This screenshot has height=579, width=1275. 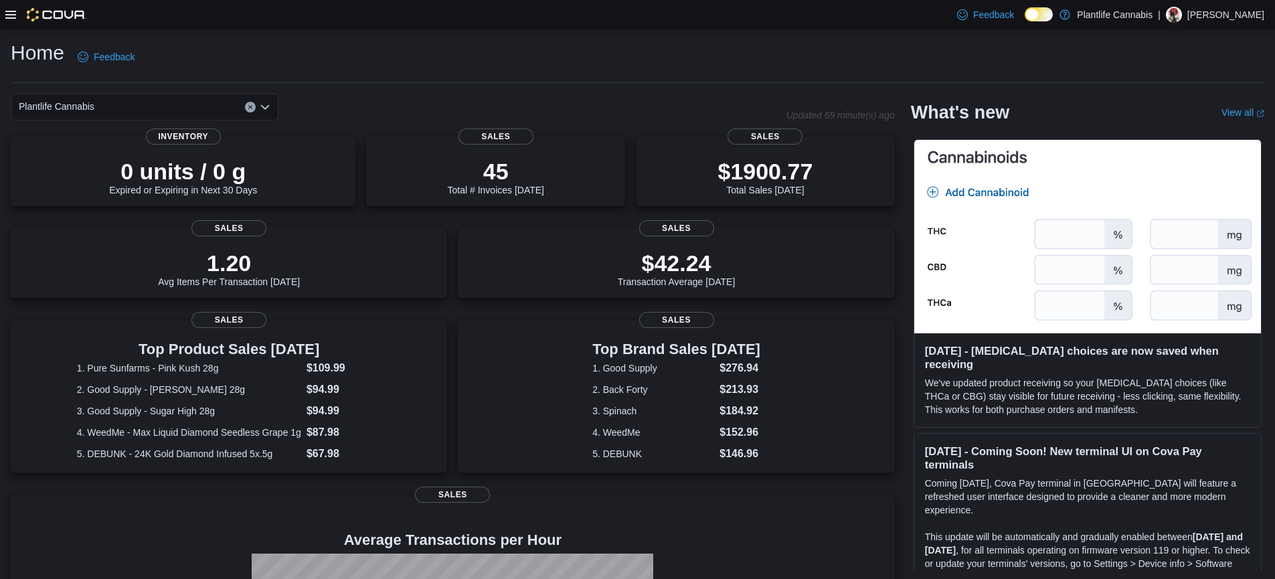 What do you see at coordinates (740, 454) in the screenshot?
I see `dd: $146.96` at bounding box center [740, 454].